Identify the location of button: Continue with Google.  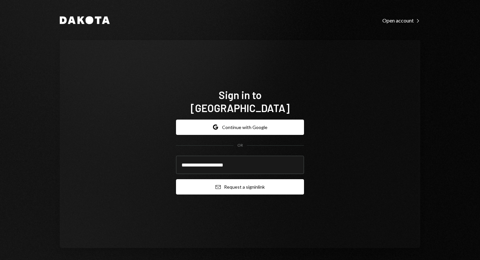
(240, 127).